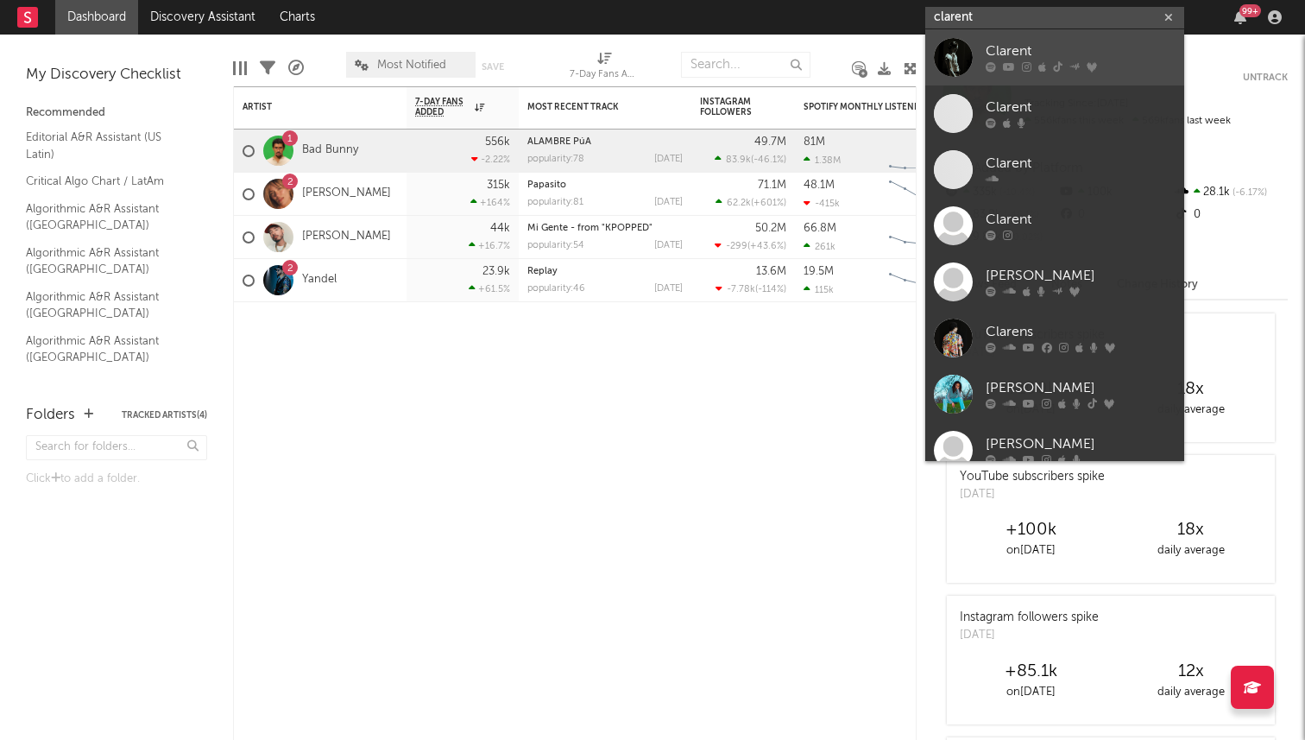 The width and height of the screenshot is (1305, 740). Describe the element at coordinates (493, 66) in the screenshot. I see `button: Save` at that location.